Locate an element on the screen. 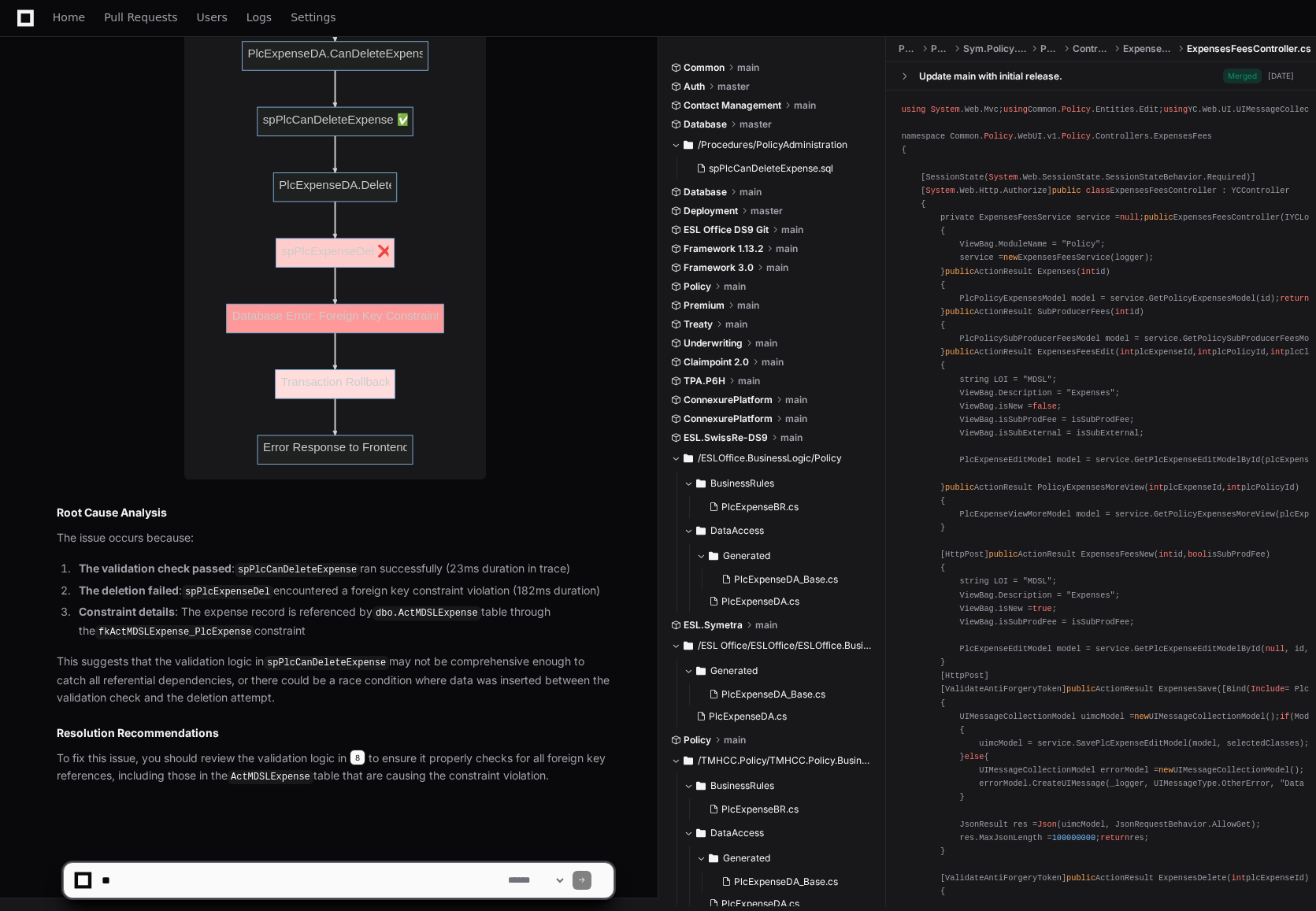  span: ESL Office DS9 Git is located at coordinates (726, 230).